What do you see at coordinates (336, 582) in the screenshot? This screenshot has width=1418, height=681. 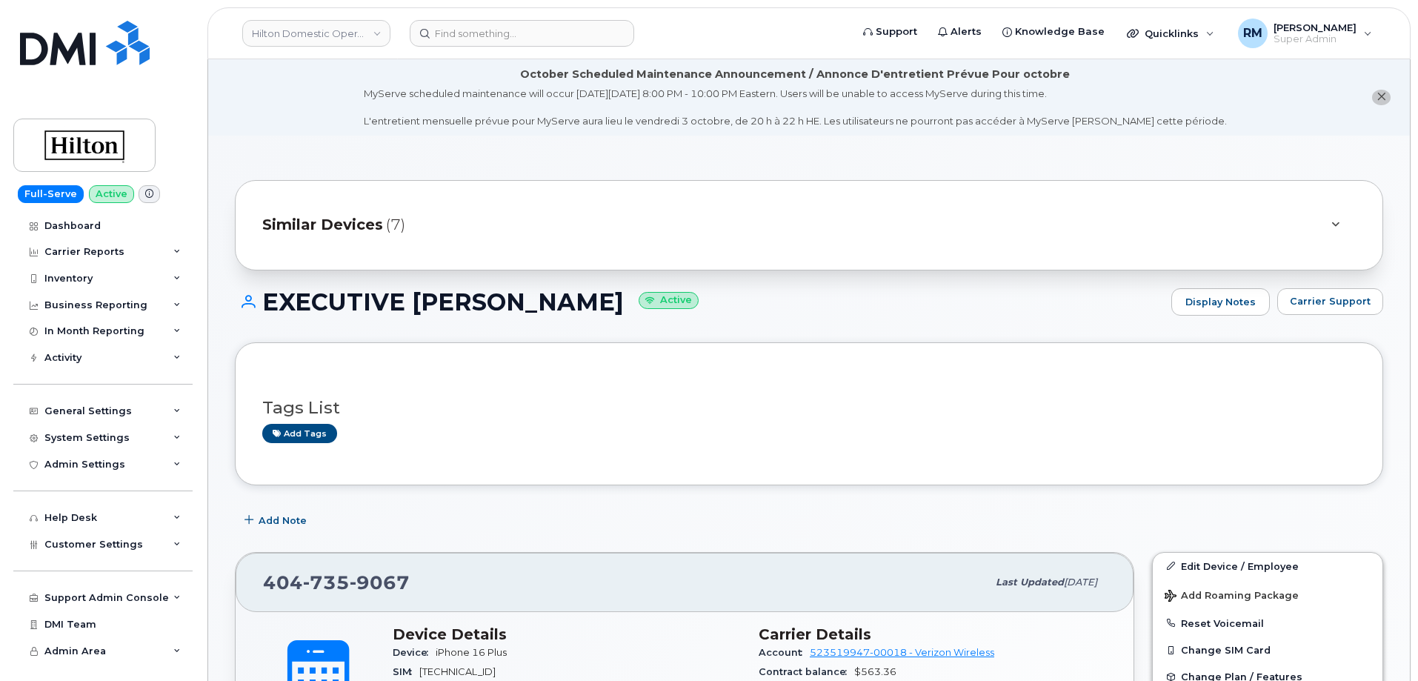 I see `span: 404` at bounding box center [336, 582].